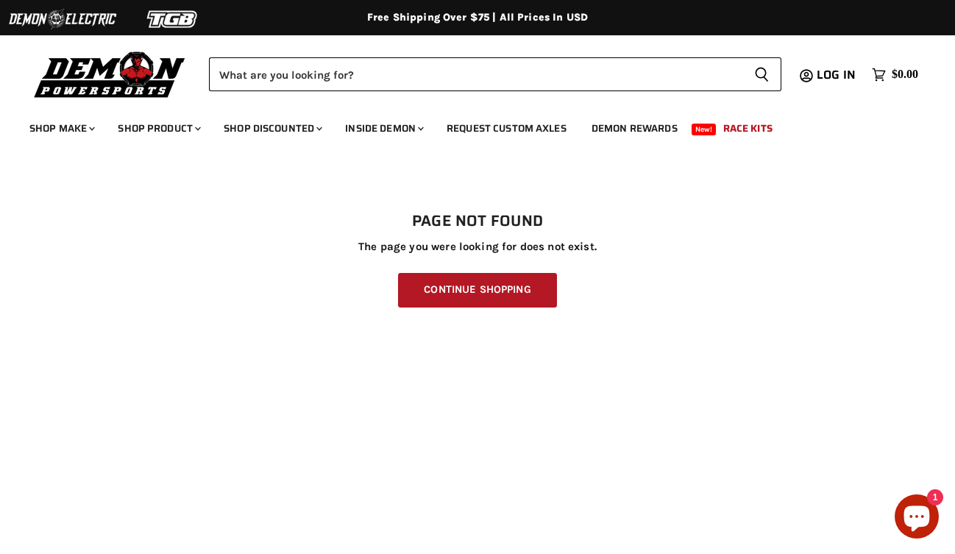 Image resolution: width=955 pixels, height=554 pixels. I want to click on input: Search, so click(475, 74).